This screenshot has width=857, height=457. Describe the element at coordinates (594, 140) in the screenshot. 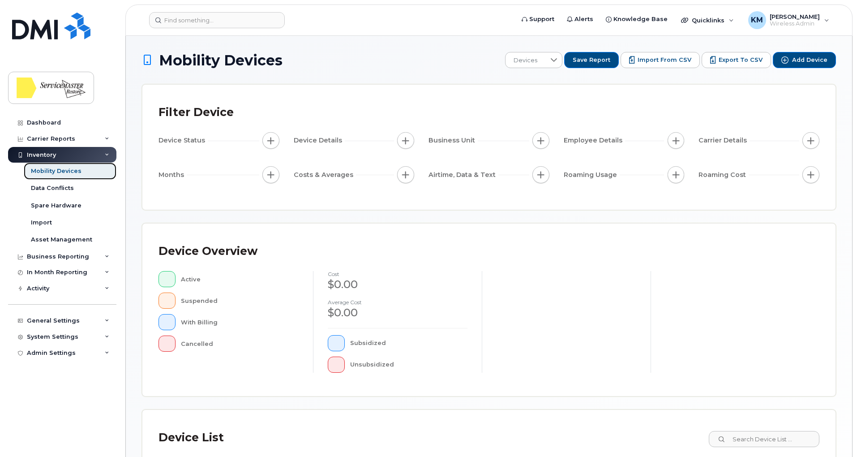

I see `span: Employee Details` at that location.